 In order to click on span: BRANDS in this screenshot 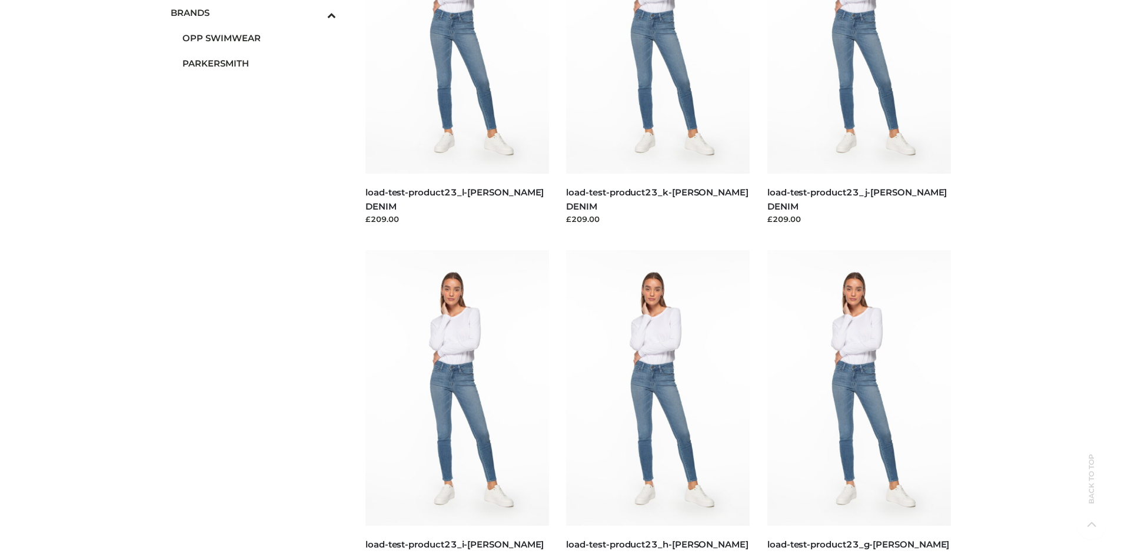, I will do `click(254, 12)`.